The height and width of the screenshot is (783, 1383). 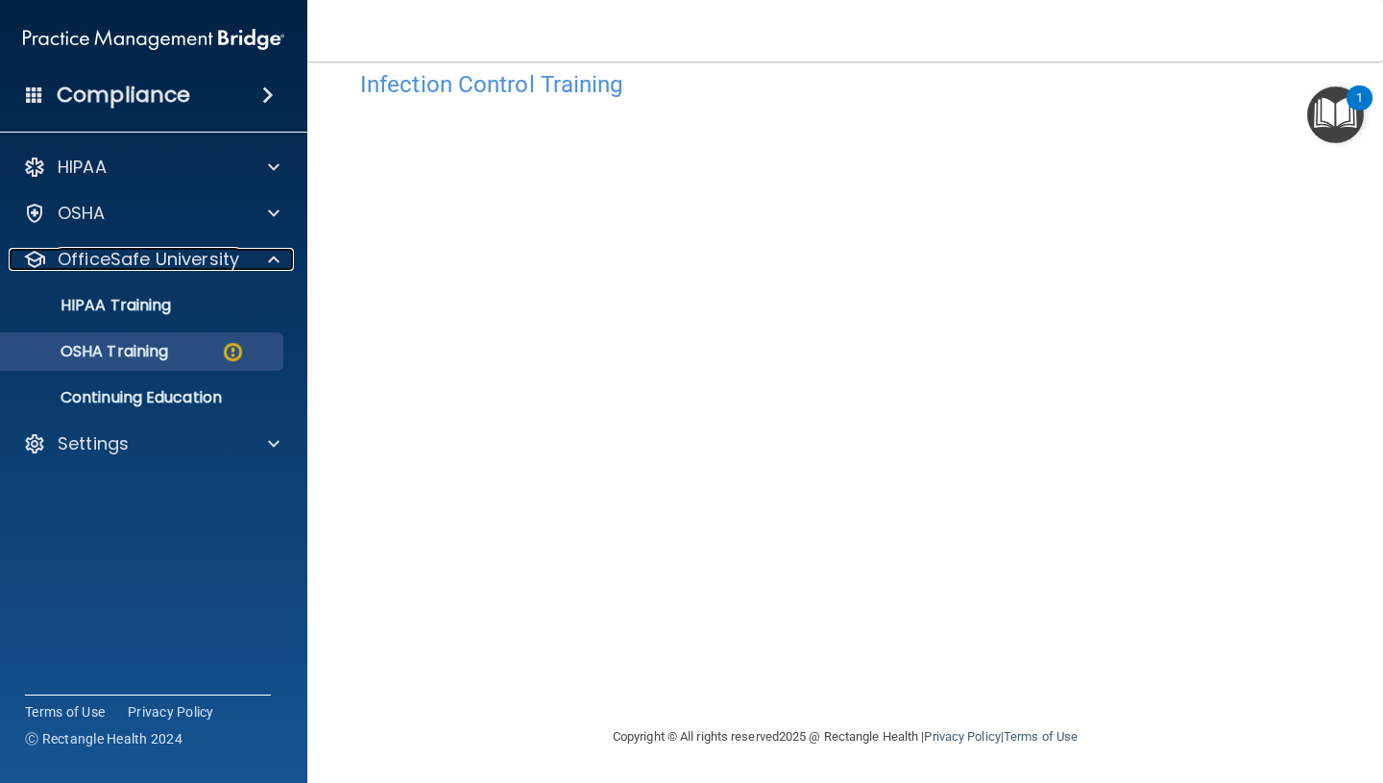 What do you see at coordinates (1335, 114) in the screenshot?
I see `button: Open Resource Center, 1 new notification` at bounding box center [1335, 114].